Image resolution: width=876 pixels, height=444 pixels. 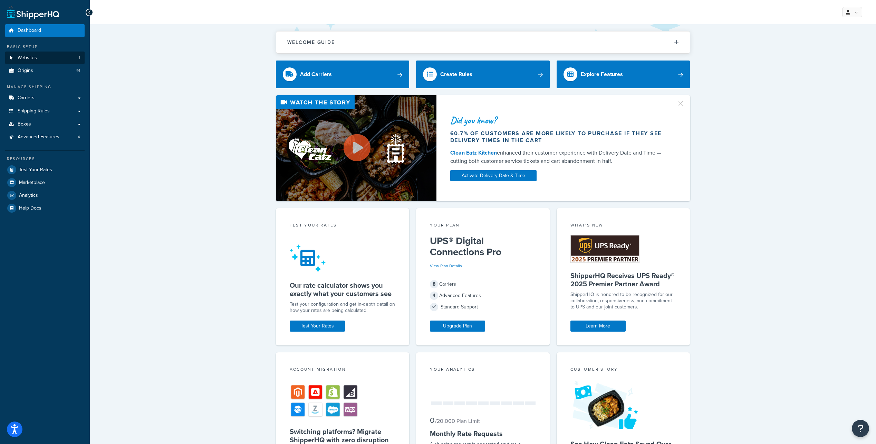 What do you see at coordinates (483, 284) in the screenshot?
I see `div: Carriers` at bounding box center [483, 284].